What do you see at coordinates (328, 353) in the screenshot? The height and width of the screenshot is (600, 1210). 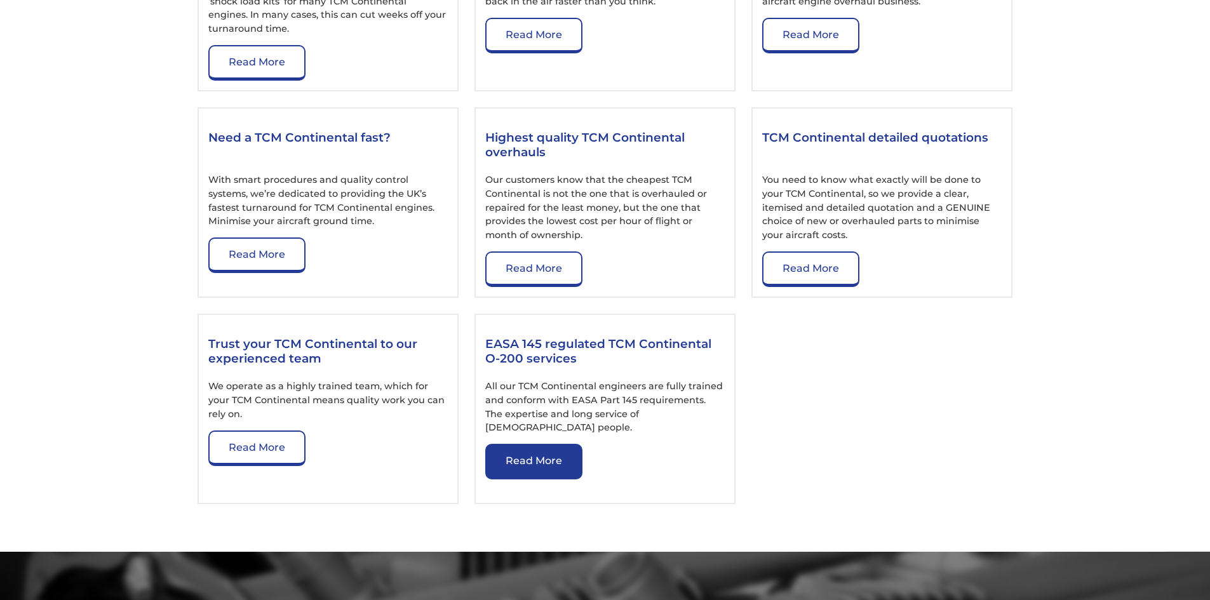 I see `h3: Trust your TCM Continental to our experienced team` at bounding box center [328, 353].